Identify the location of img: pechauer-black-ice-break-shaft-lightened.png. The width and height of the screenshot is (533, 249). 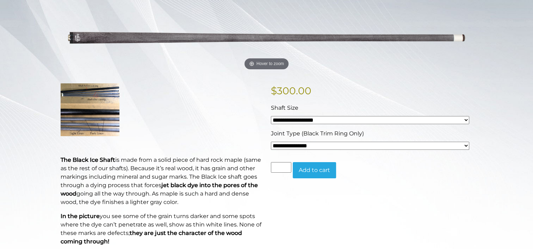
(266, 38).